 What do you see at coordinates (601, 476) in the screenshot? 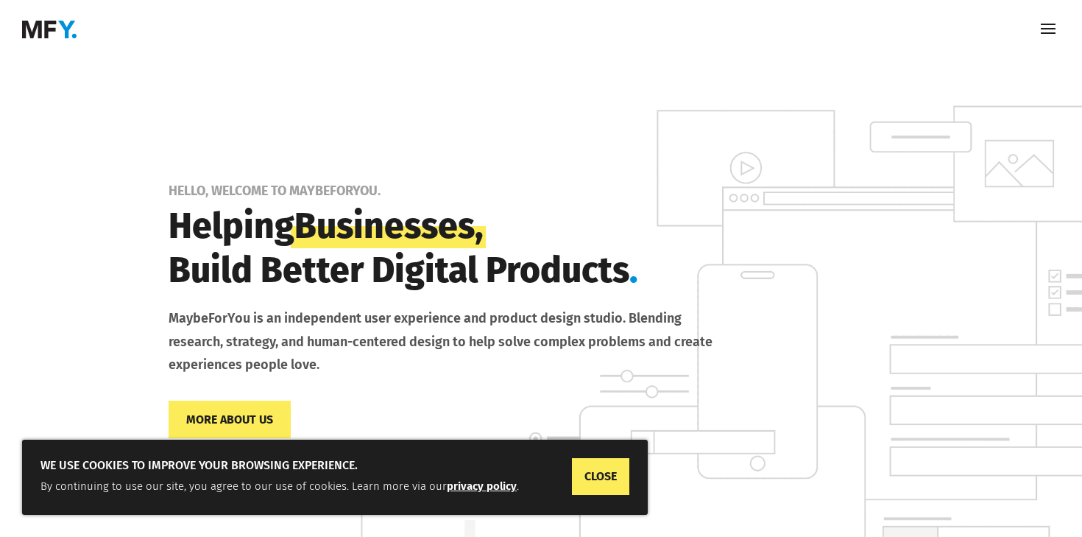
I see `a: CLOSE` at bounding box center [601, 476].